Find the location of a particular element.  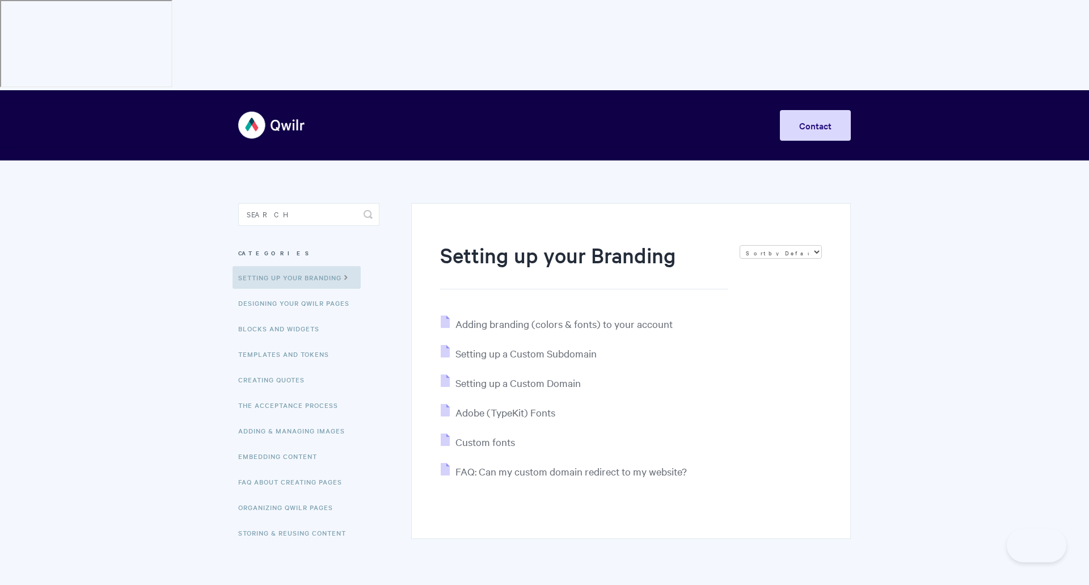

img: Qwilr Help Center is located at coordinates (272, 125).